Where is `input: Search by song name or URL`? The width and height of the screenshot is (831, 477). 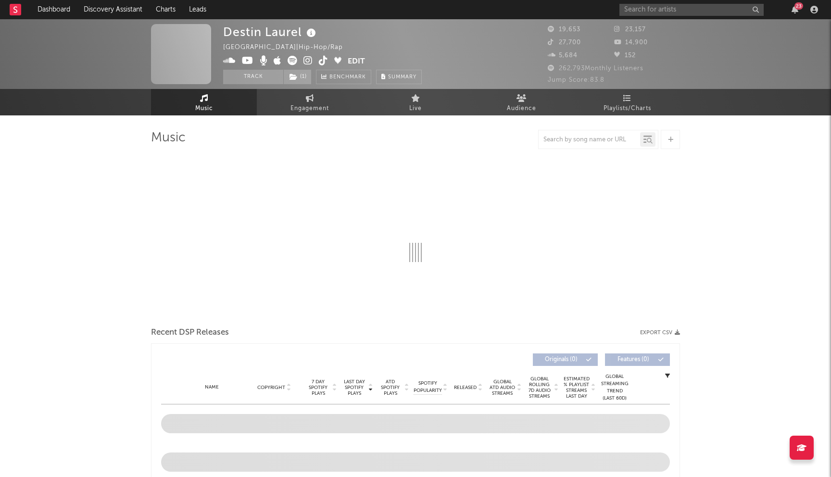
input: Search by song name or URL is located at coordinates (589, 140).